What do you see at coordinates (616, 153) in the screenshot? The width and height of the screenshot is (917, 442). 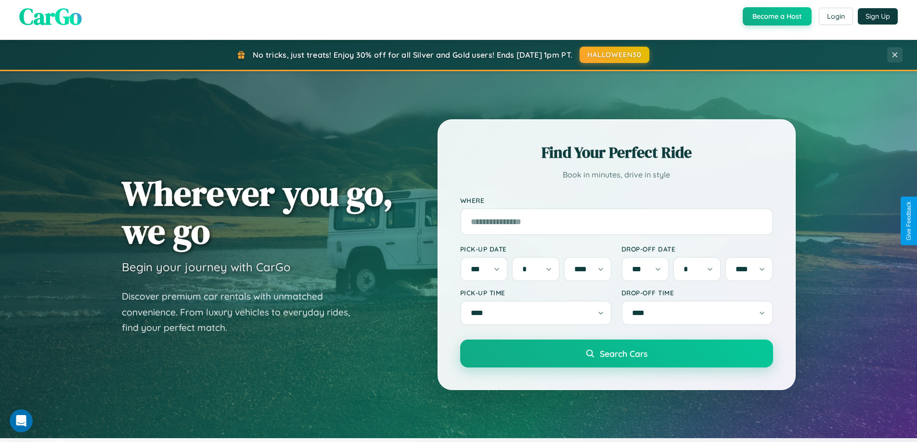 I see `h2: Find Your Perfect Ride` at bounding box center [616, 153].